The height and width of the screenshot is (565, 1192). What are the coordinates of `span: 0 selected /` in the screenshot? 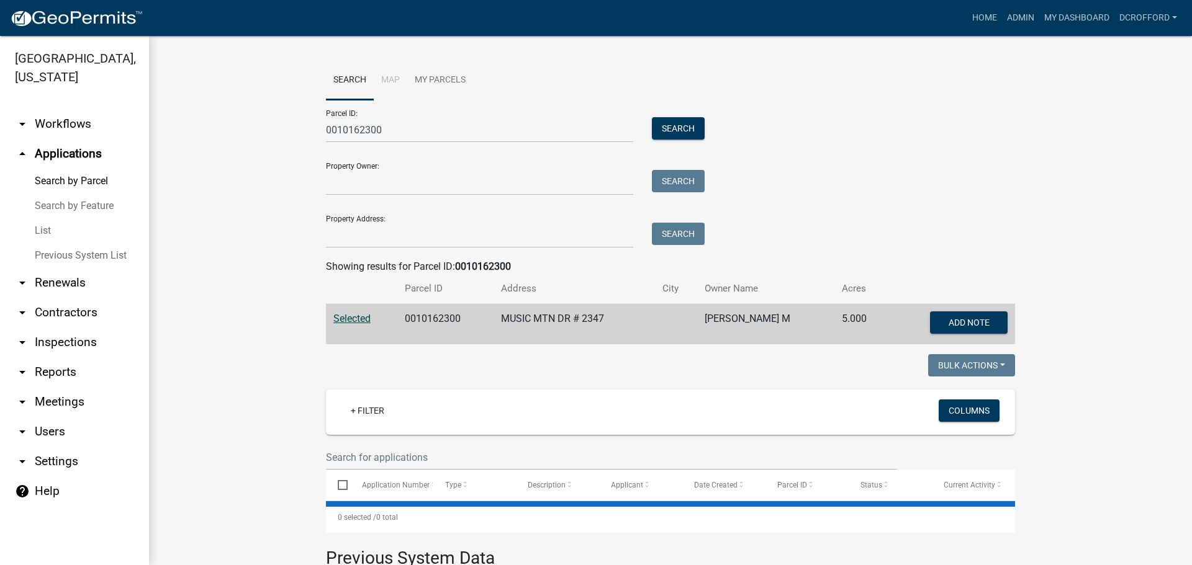 It's located at (357, 518).